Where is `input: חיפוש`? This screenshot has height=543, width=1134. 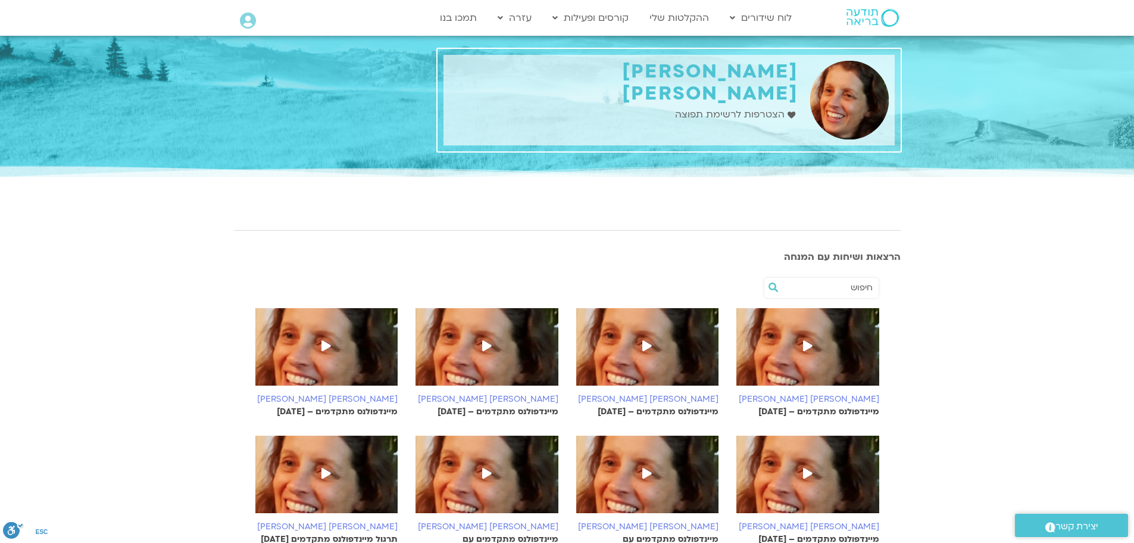 input: חיפוש is located at coordinates (828, 288).